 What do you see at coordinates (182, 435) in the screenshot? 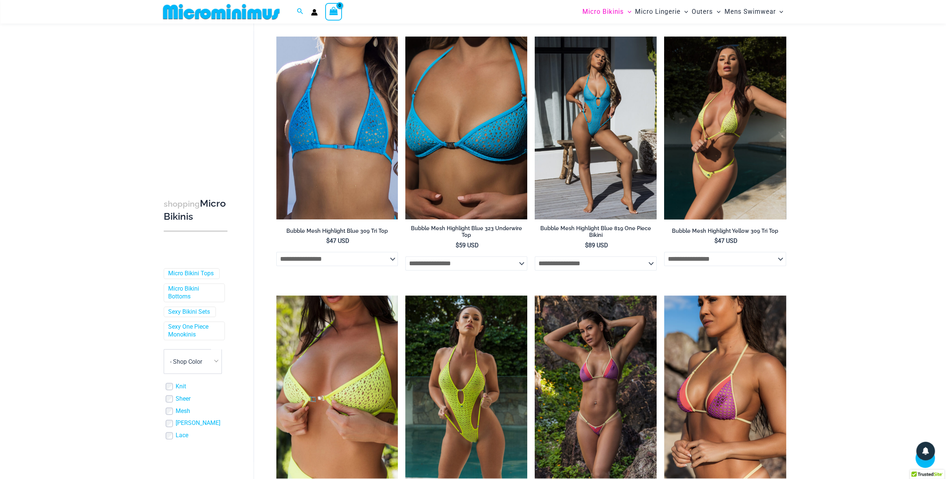
I see `a: Lace` at bounding box center [182, 435].